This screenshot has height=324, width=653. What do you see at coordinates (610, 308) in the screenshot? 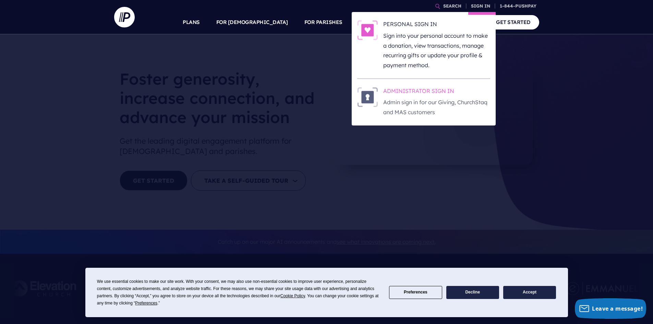
I see `button: Leave a message!` at bounding box center [610, 308].